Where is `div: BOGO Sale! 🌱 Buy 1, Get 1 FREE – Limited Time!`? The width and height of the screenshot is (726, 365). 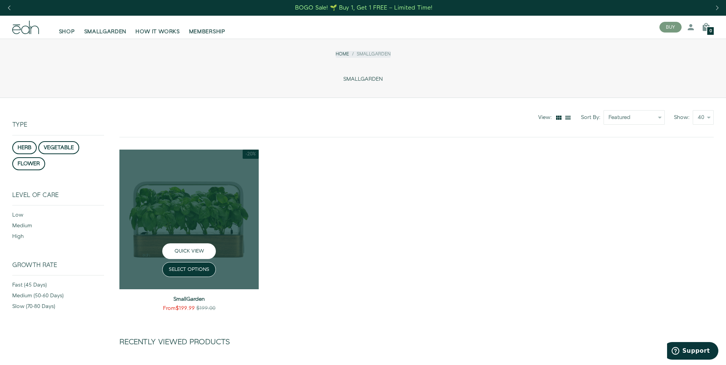
div: BOGO Sale! 🌱 Buy 1, Get 1 FREE – Limited Time! is located at coordinates (364, 8).